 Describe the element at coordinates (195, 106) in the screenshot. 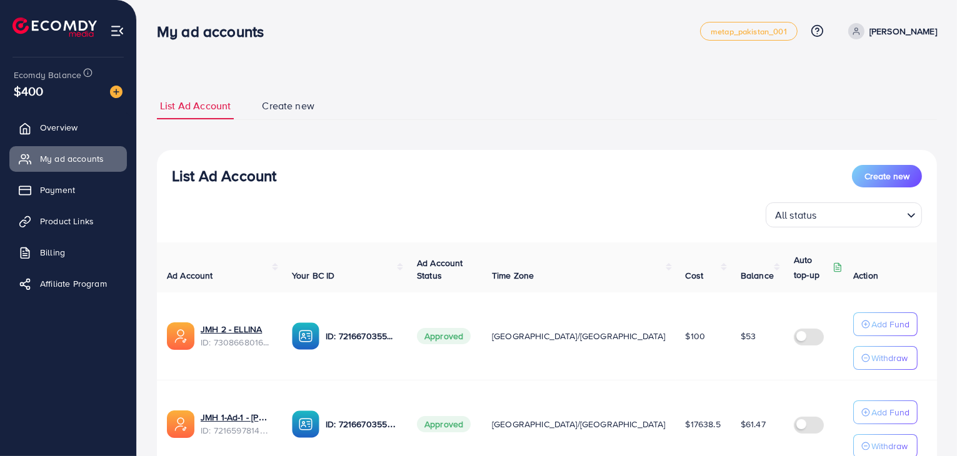

I see `span: List Ad Account` at that location.